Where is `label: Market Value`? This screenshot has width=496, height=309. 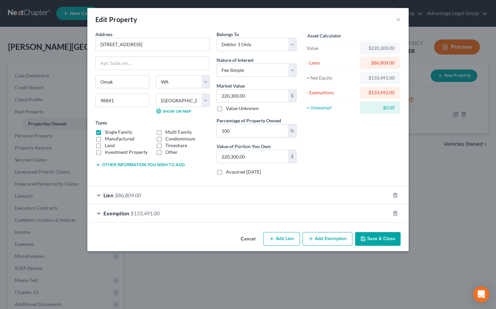 label: Market Value is located at coordinates (230, 86).